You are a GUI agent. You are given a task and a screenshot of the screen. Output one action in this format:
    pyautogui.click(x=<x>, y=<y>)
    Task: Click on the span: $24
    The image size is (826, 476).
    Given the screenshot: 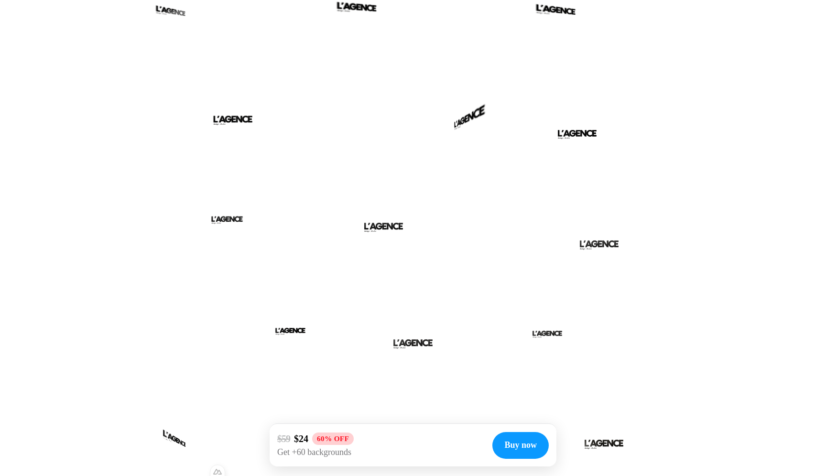 What is the action you would take?
    pyautogui.click(x=301, y=439)
    